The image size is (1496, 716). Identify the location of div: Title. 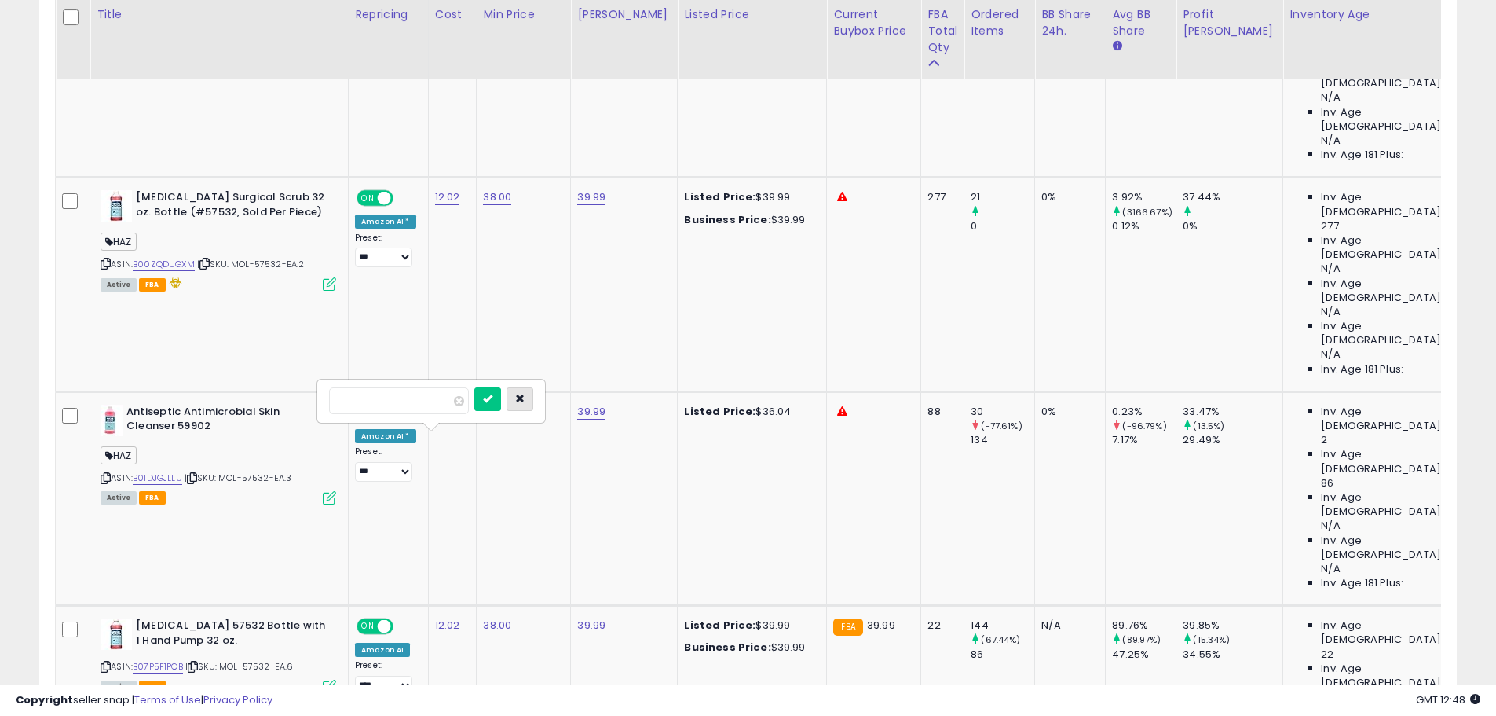
(219, 14).